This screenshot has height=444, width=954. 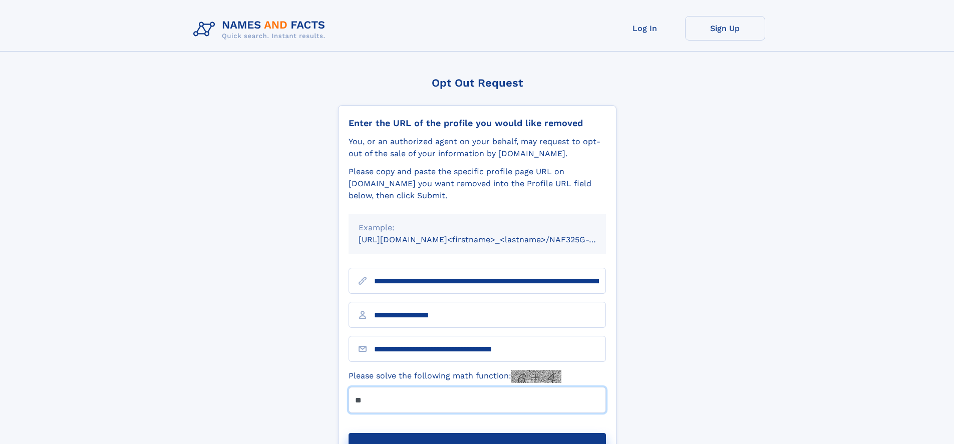 I want to click on img: Logo Names and Facts, so click(x=261, y=30).